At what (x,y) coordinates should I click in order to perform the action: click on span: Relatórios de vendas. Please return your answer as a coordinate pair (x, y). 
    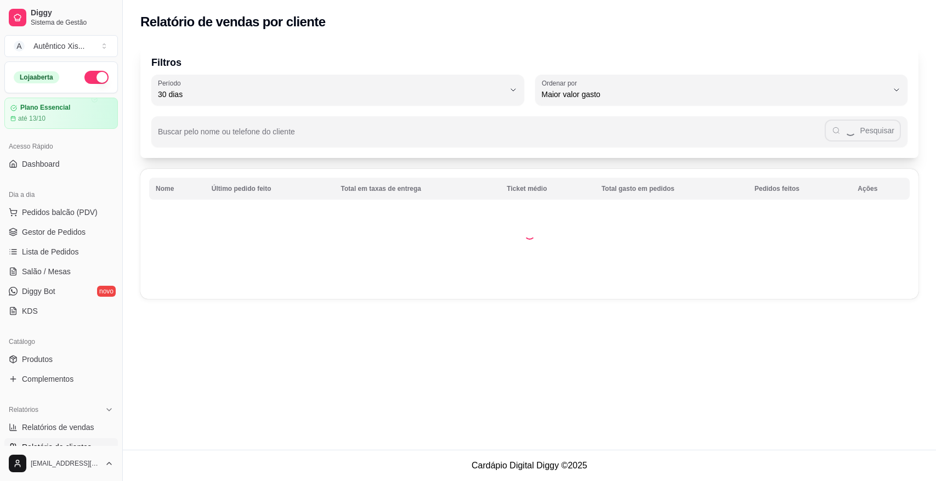
    Looking at the image, I should click on (58, 427).